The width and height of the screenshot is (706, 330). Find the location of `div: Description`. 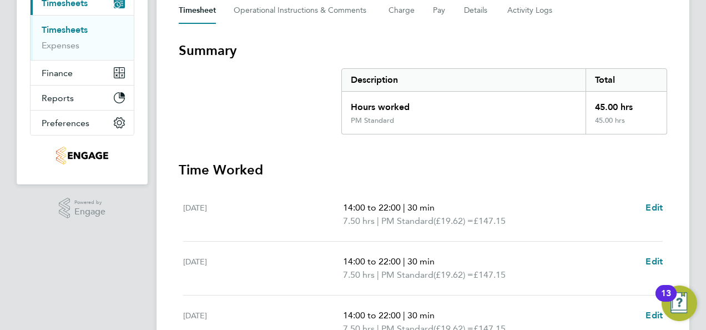

div: Description is located at coordinates (463, 80).